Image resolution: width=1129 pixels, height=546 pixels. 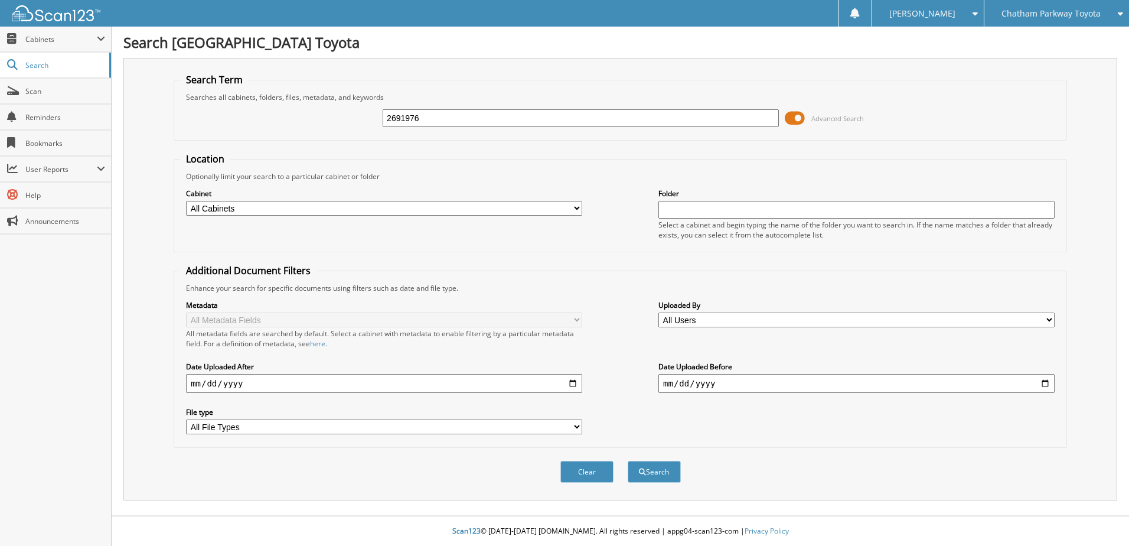 What do you see at coordinates (56, 13) in the screenshot?
I see `img: scan123-logo-white.svg` at bounding box center [56, 13].